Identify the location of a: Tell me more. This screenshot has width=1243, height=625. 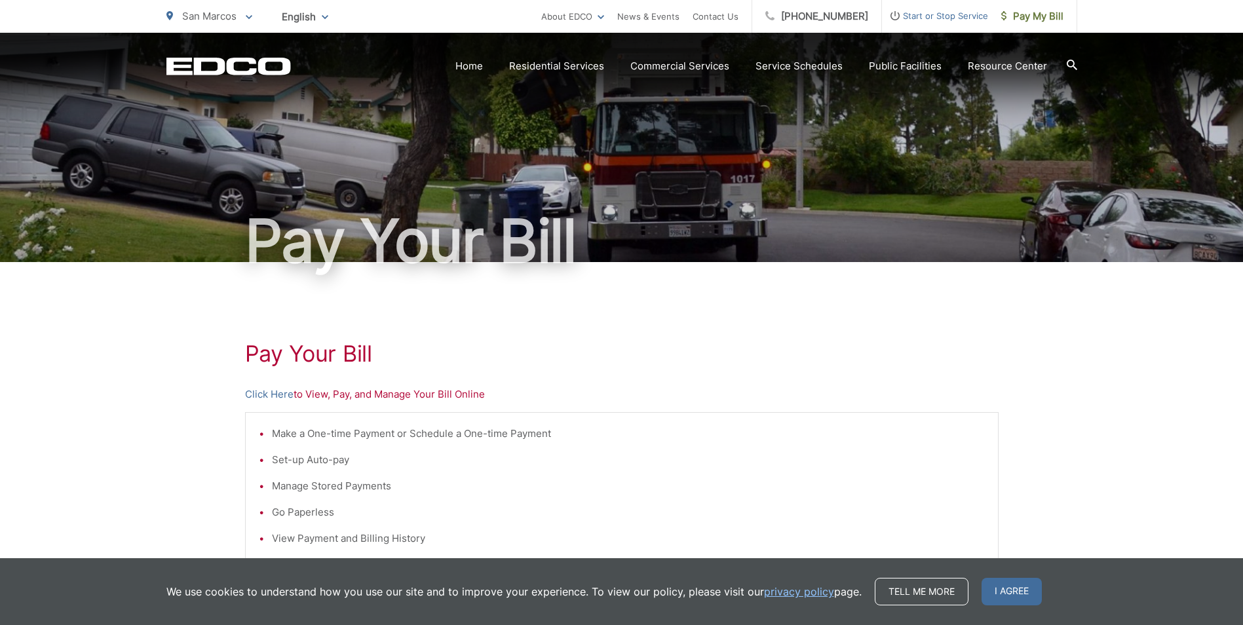
(921, 592).